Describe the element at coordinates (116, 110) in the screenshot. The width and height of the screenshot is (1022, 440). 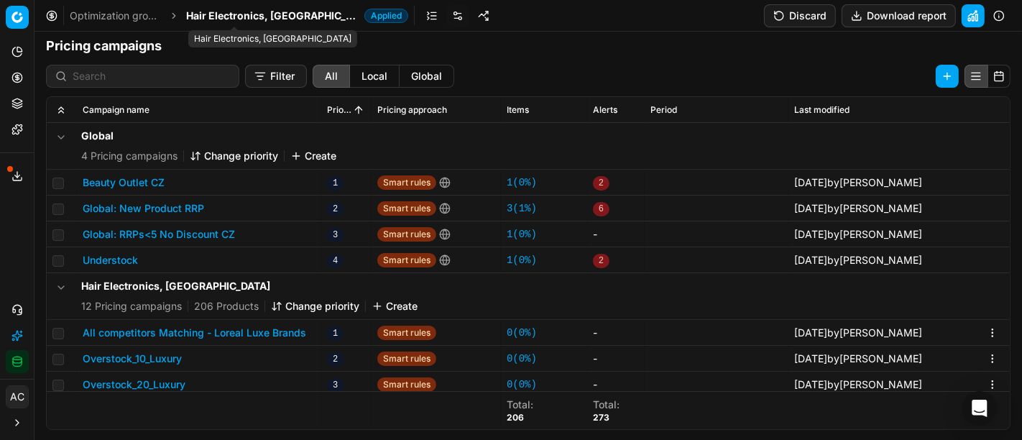
I see `span: Campaign name` at that location.